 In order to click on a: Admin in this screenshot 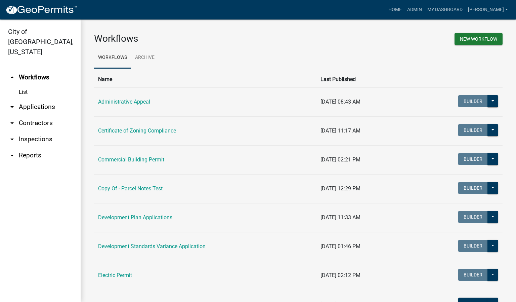, I will do `click(415, 10)`.